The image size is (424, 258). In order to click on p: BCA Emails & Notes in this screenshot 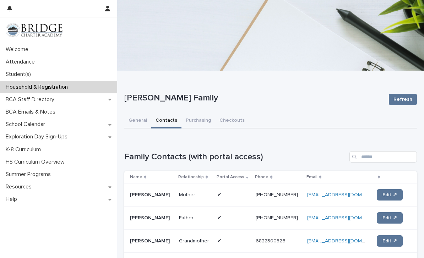, I will do `click(32, 112)`.